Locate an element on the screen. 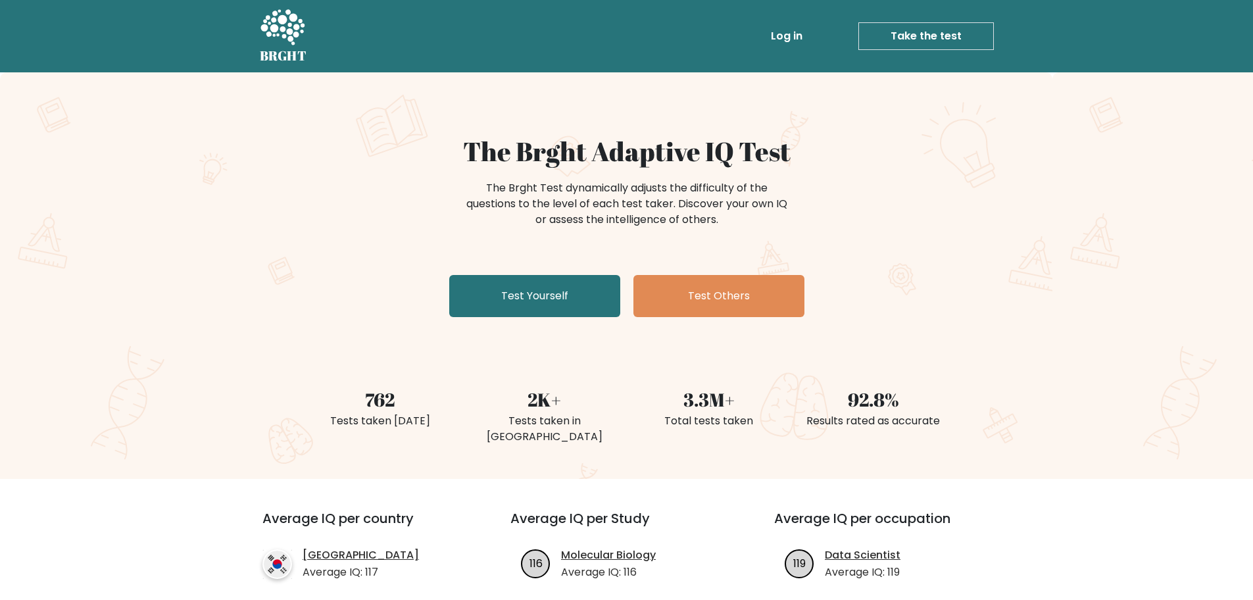 Image resolution: width=1253 pixels, height=600 pixels. div: 3.3M+ is located at coordinates (709, 399).